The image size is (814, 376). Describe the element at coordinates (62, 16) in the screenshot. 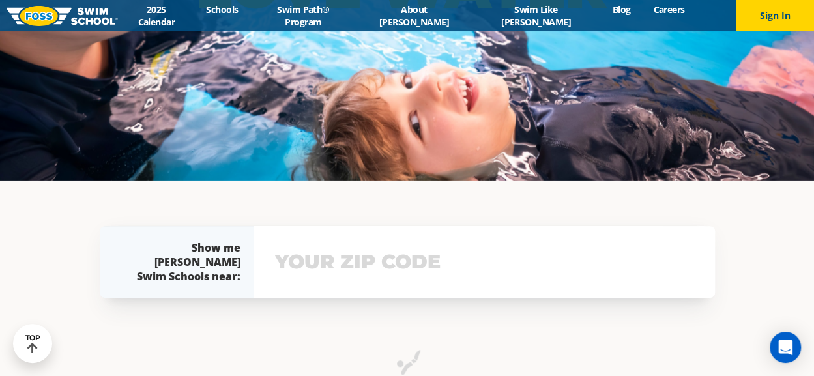

I see `img: FOSS Swim School Logo` at that location.